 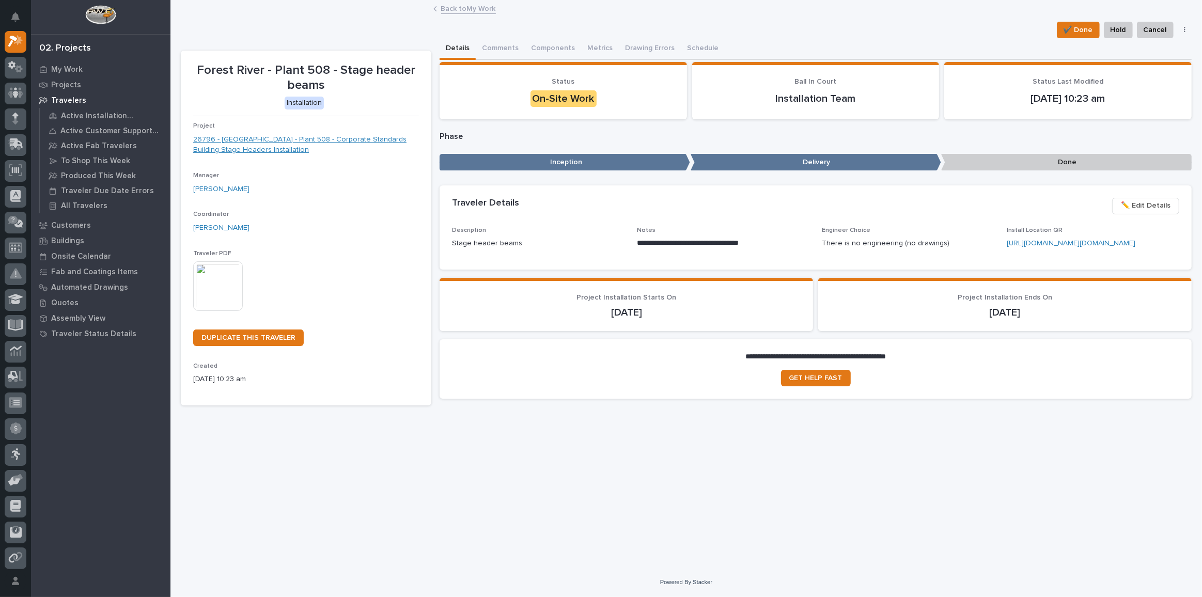 I want to click on span: ✔️ Done, so click(x=1078, y=30).